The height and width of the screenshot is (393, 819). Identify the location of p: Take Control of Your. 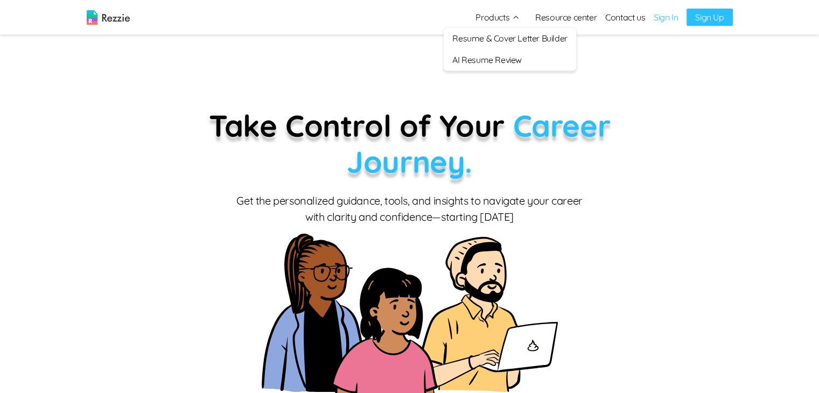
(410, 144).